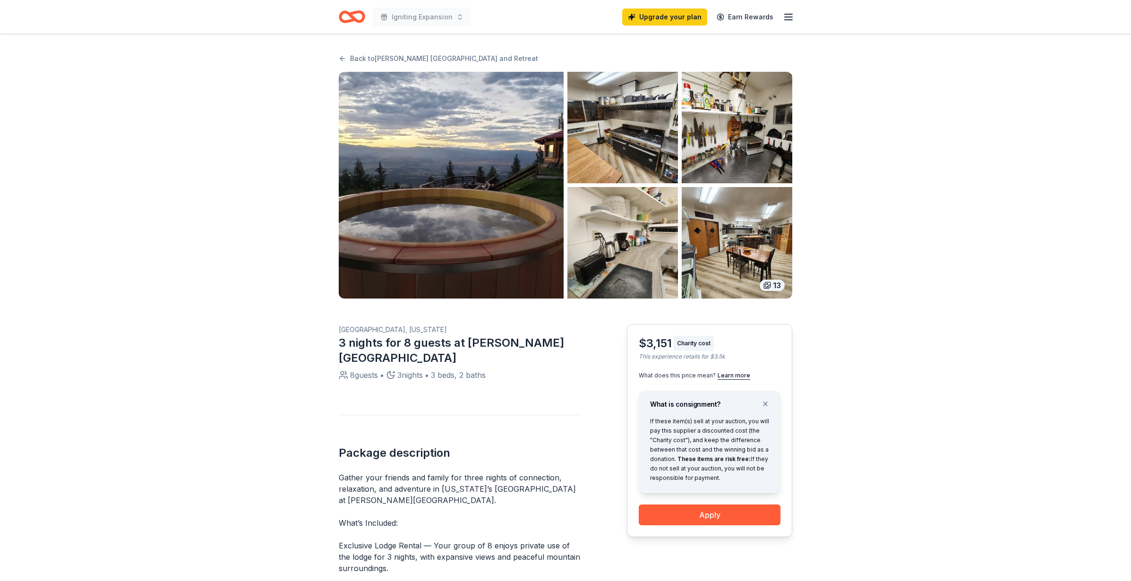  I want to click on p: What’s Included:, so click(460, 523).